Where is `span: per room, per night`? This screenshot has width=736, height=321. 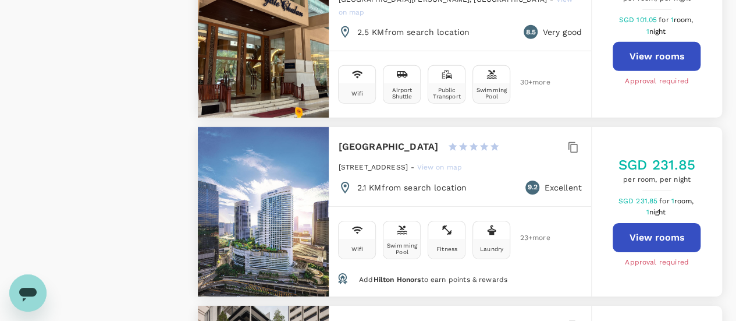
span: per room, per night is located at coordinates (657, 180).